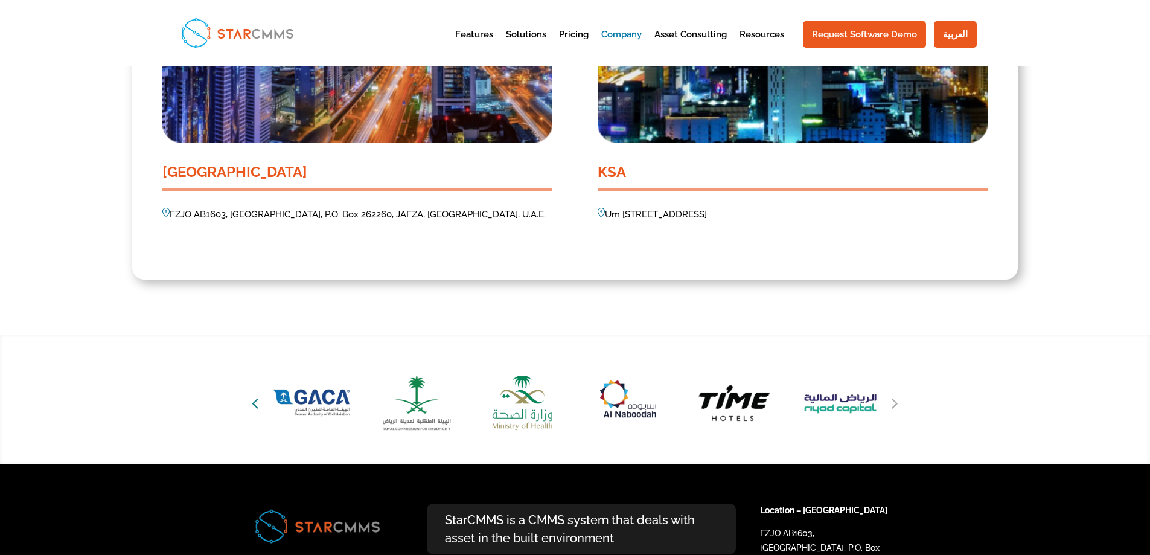 The height and width of the screenshot is (555, 1150). What do you see at coordinates (526, 45) in the screenshot?
I see `a: Solutions` at bounding box center [526, 45].